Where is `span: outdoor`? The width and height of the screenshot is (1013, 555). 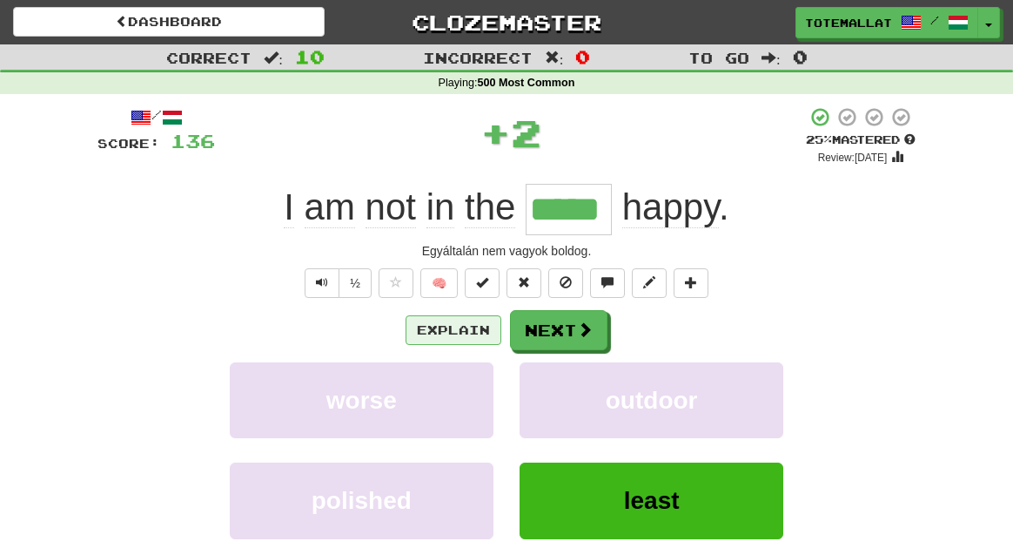 span: outdoor is located at coordinates (652, 400).